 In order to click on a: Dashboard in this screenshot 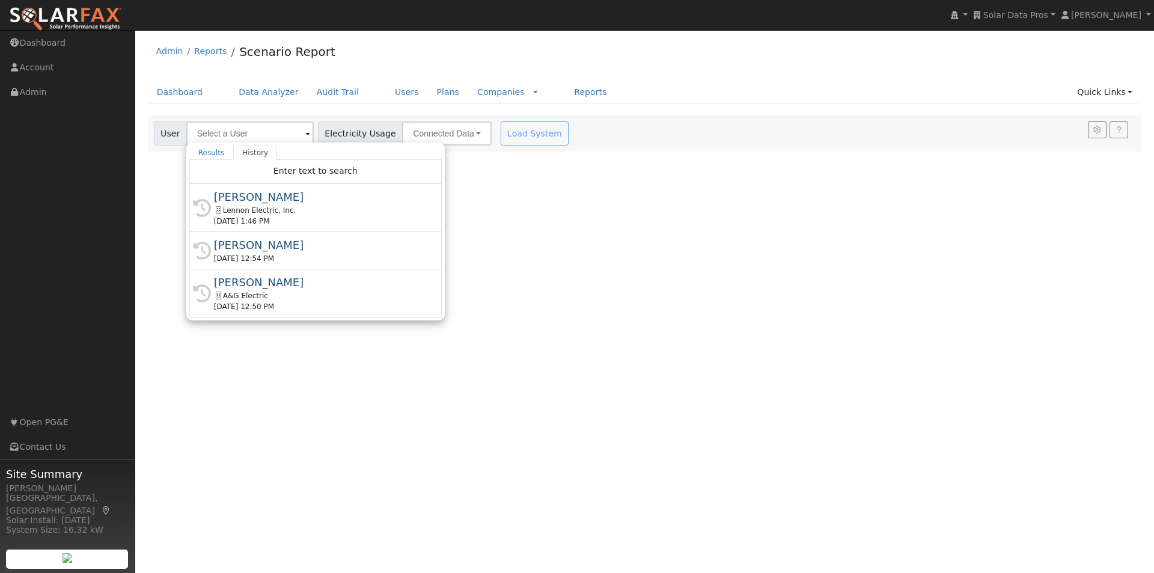, I will do `click(180, 92)`.